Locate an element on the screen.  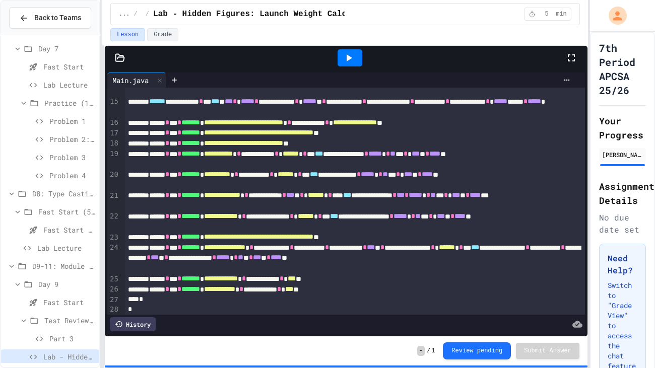
span: Fast Start (5 mins) is located at coordinates (66, 212).